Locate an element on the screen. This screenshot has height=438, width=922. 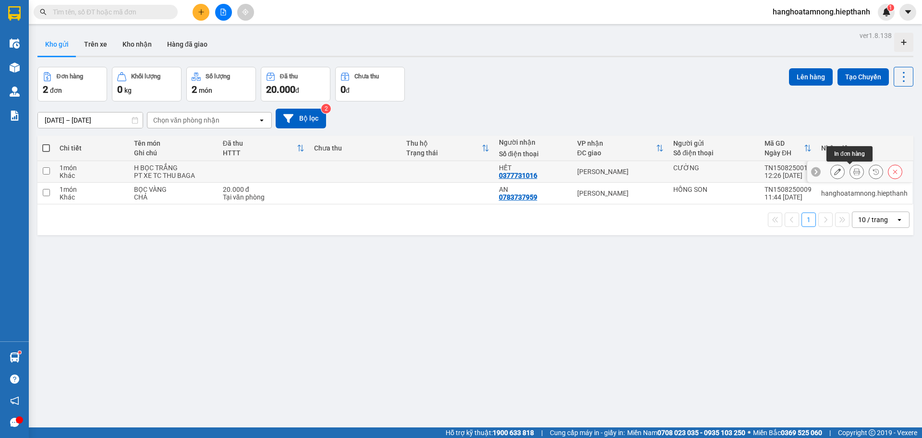
span: plus is located at coordinates (201, 12).